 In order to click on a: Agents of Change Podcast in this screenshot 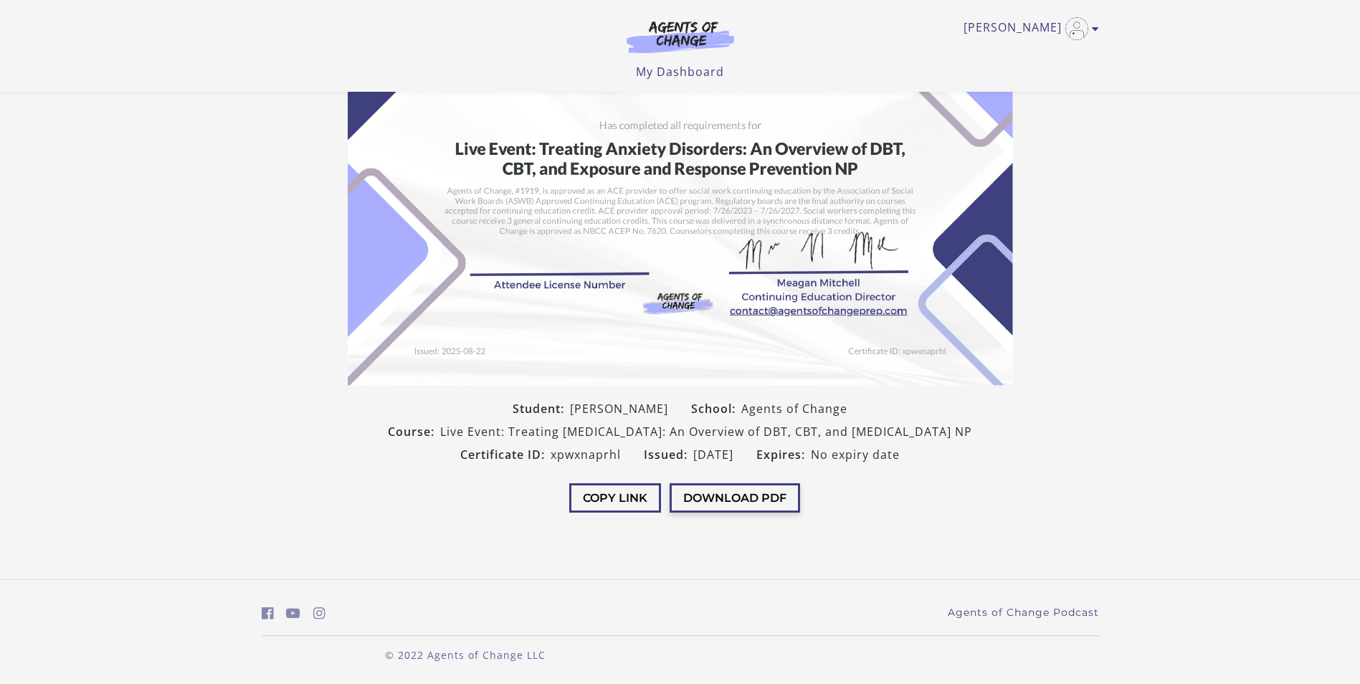, I will do `click(1023, 612)`.